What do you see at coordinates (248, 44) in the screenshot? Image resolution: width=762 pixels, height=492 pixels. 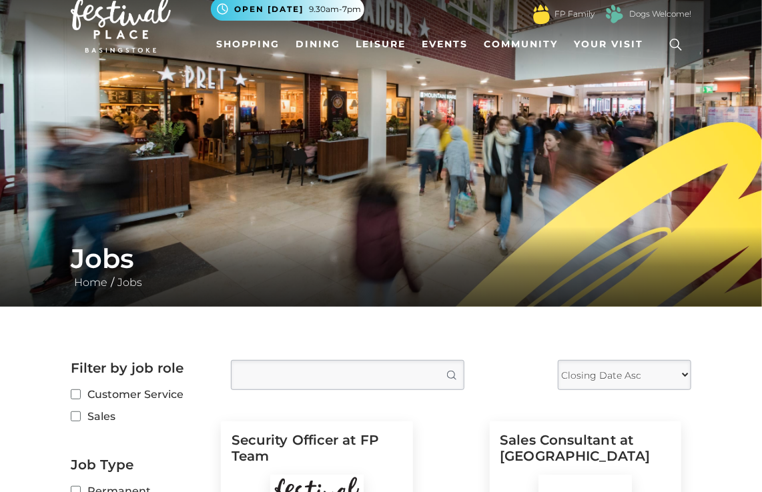 I see `a: Shopping` at bounding box center [248, 44].